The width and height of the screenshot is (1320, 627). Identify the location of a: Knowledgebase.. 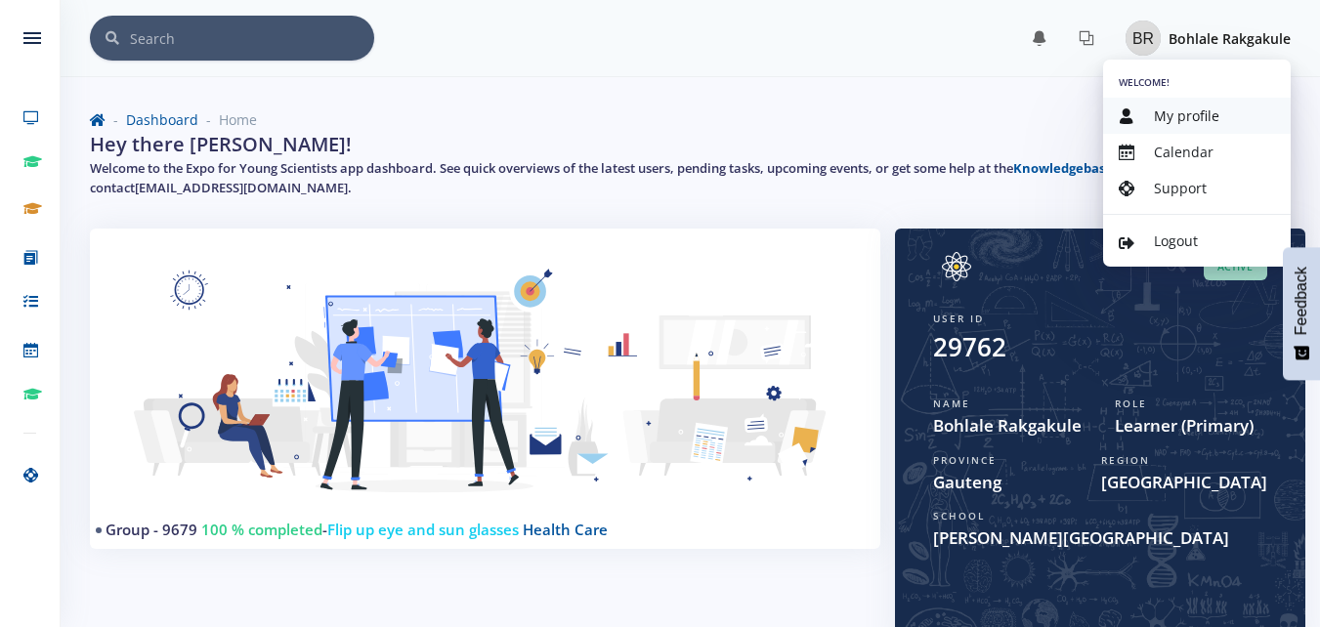
(1065, 168).